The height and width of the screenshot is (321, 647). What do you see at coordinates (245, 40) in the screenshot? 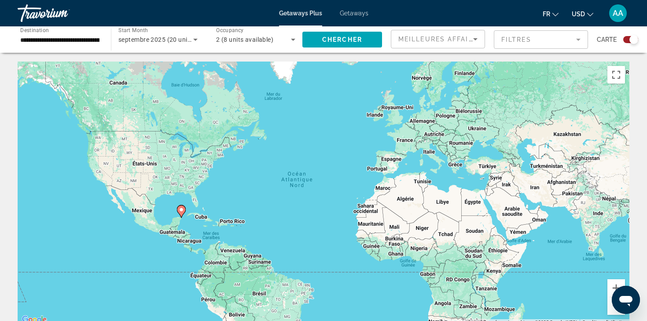
I see `span: 2 (8 units available)` at bounding box center [245, 40].